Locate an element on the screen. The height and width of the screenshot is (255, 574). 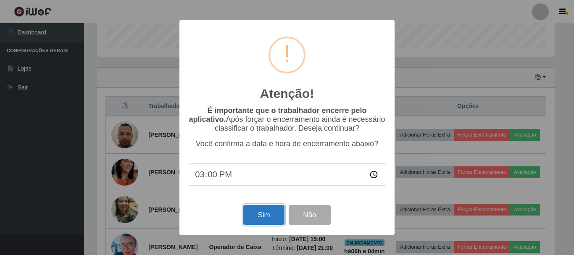
button: Não is located at coordinates (309, 215).